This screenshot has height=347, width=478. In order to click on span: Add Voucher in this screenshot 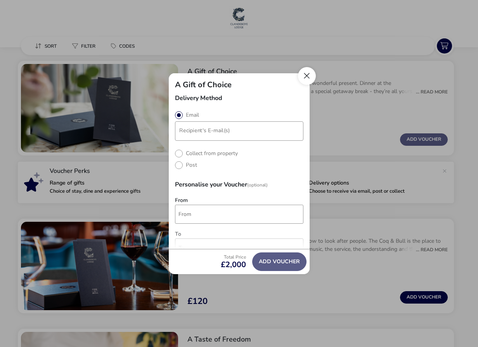, I will do `click(279, 261)`.